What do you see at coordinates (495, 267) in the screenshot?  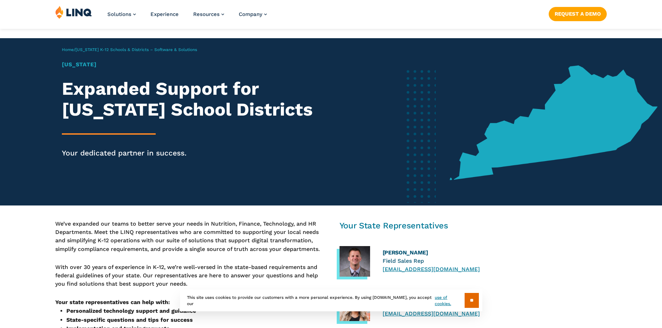 I see `h5: Field Sales Rep` at bounding box center [495, 267].